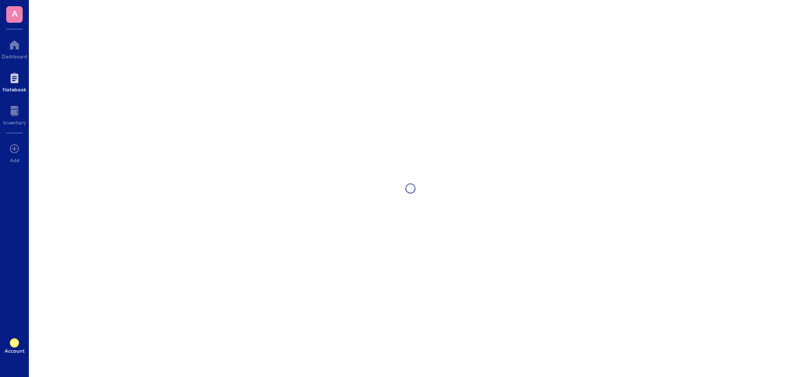 The image size is (792, 377). Describe the element at coordinates (14, 81) in the screenshot. I see `a: Notebook` at that location.